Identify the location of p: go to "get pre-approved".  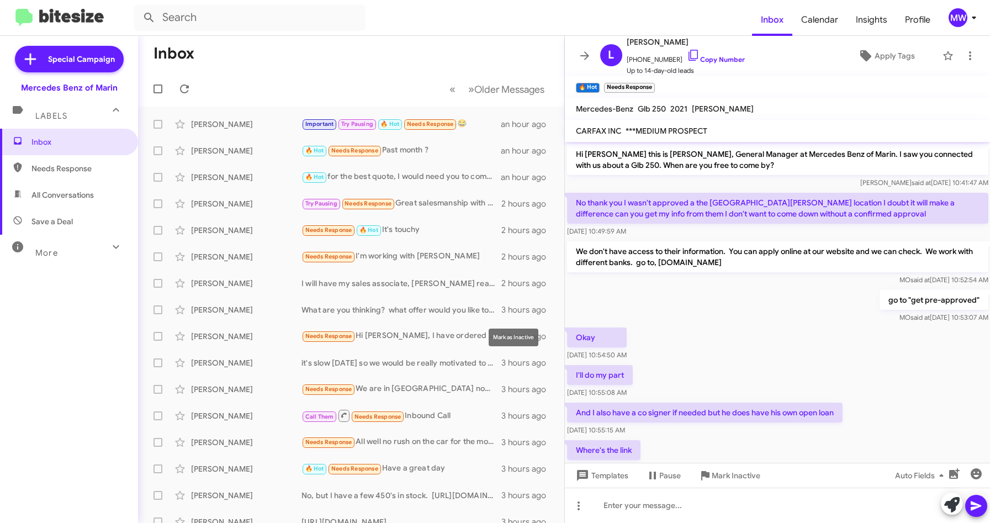
(933, 300).